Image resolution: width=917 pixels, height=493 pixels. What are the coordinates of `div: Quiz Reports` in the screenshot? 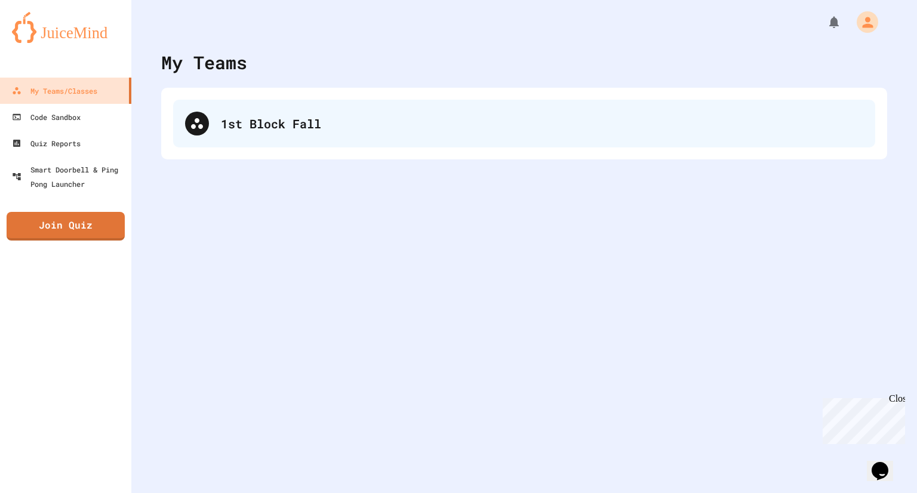 It's located at (46, 143).